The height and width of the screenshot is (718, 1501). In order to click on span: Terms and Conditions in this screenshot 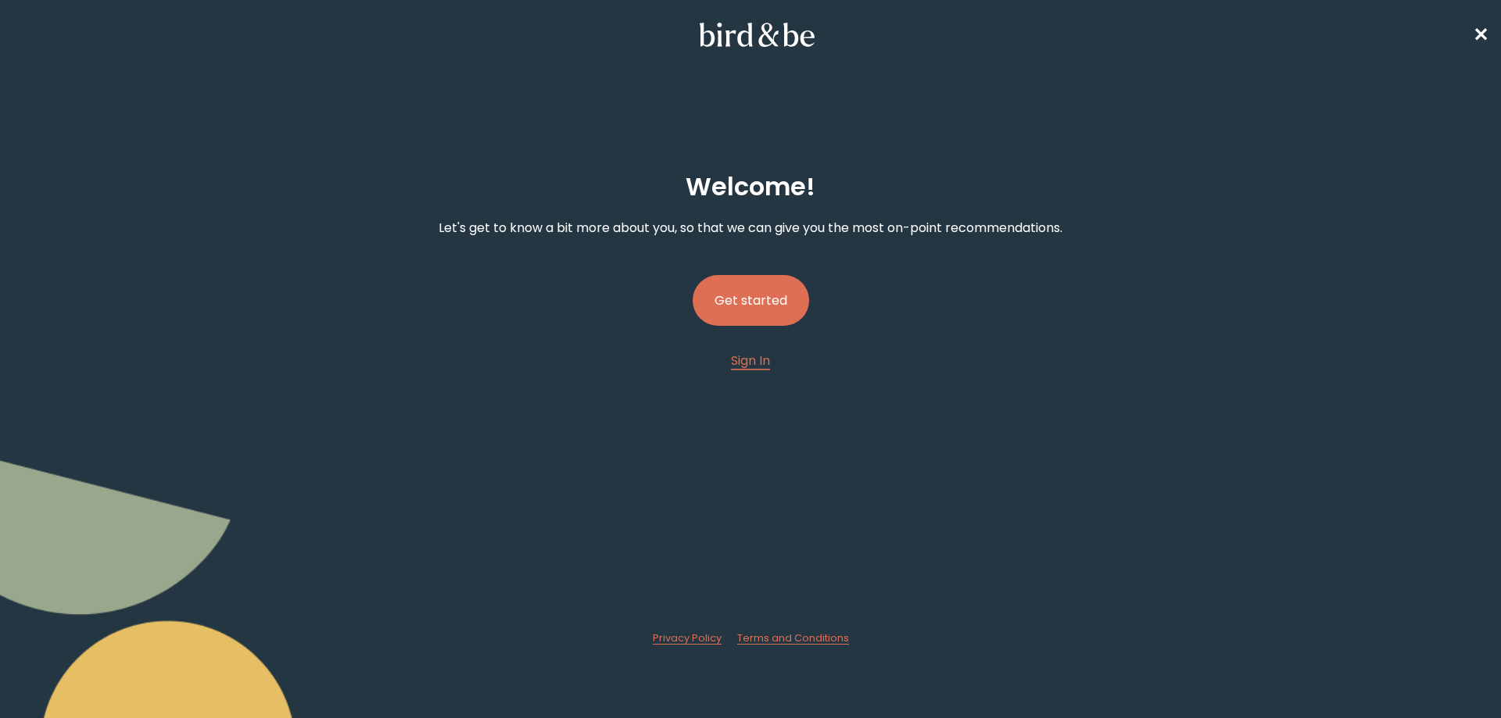, I will do `click(793, 638)`.